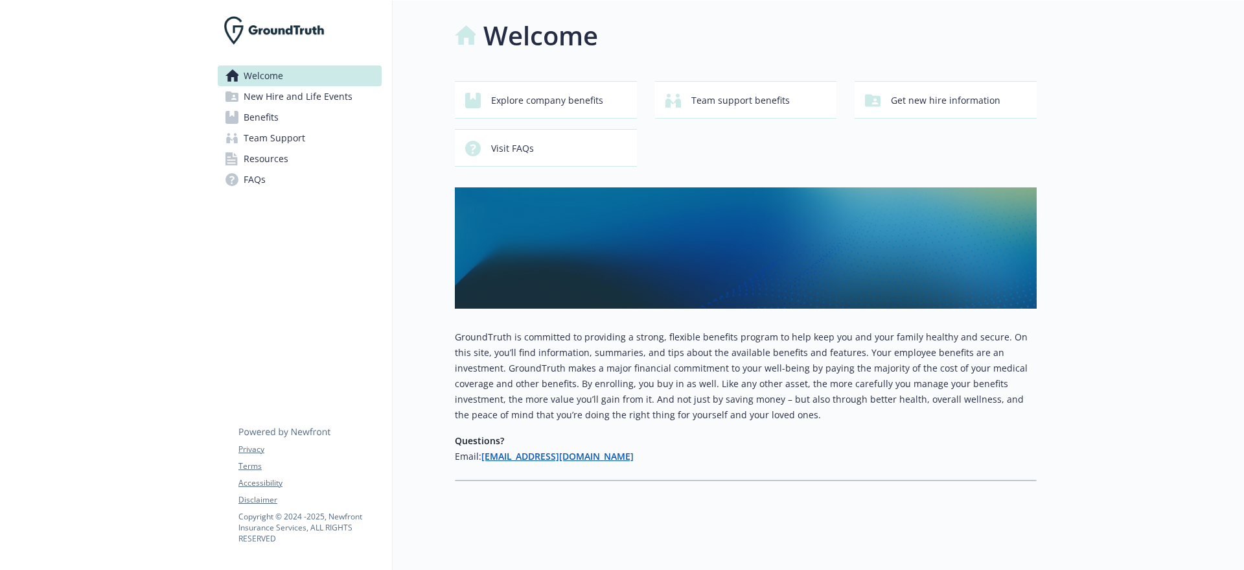 The width and height of the screenshot is (1244, 570). I want to click on p: Copyright © 2024 - 2025 , Newfront Insurance Services, ALL RIGHTS RESERVED, so click(310, 527).